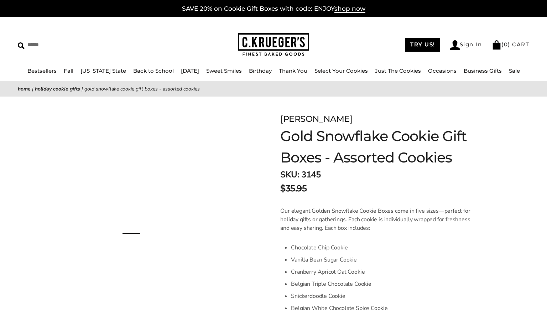 The height and width of the screenshot is (310, 547). I want to click on a: Birthday, so click(260, 71).